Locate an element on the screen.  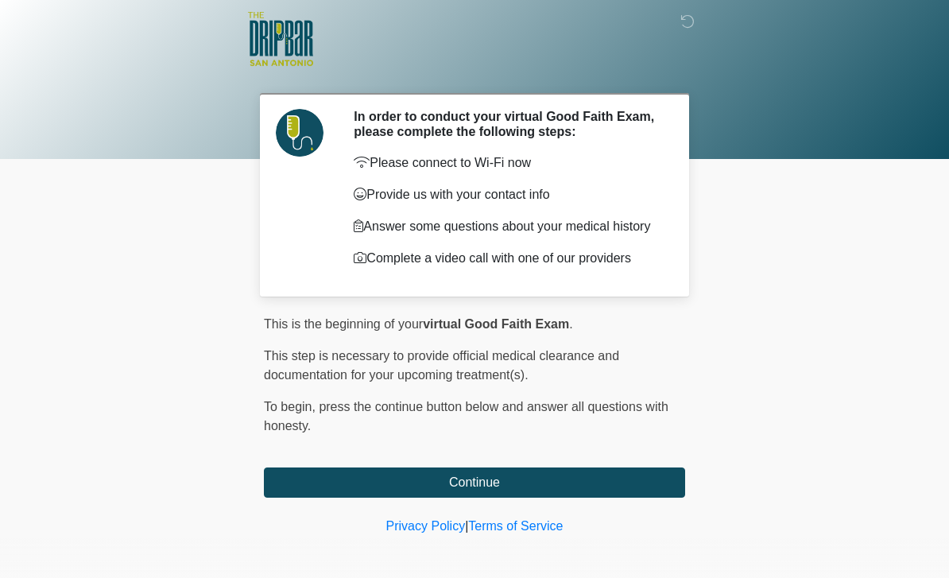
a: Terms of Service is located at coordinates (515, 525).